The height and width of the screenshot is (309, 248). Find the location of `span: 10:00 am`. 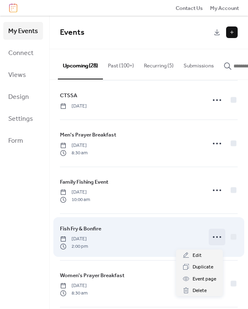

span: 10:00 am is located at coordinates (75, 200).